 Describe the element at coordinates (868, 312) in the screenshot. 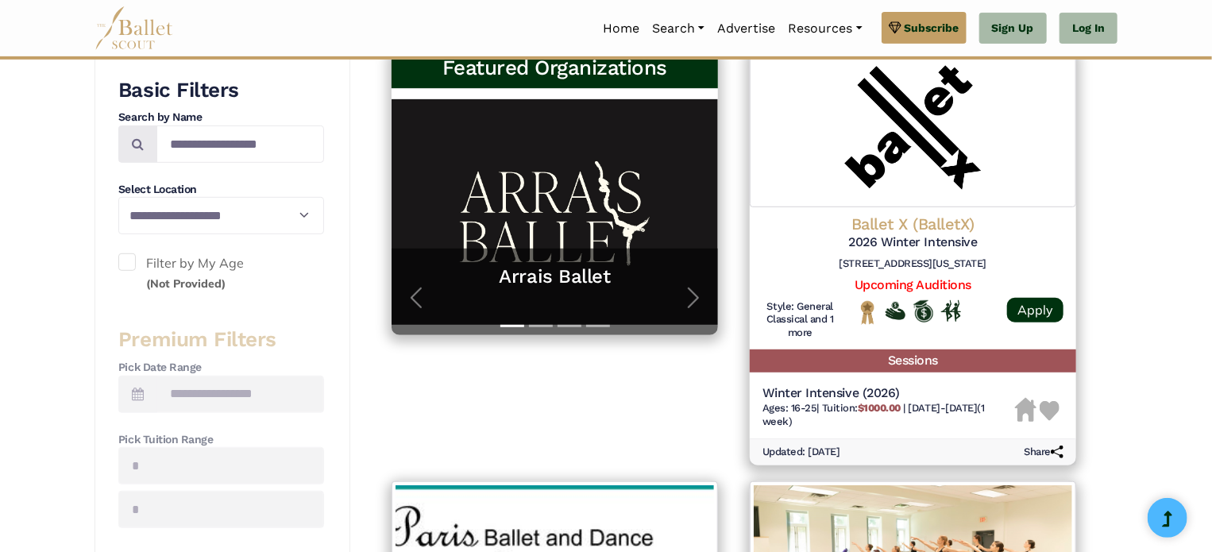

I see `img: National` at that location.